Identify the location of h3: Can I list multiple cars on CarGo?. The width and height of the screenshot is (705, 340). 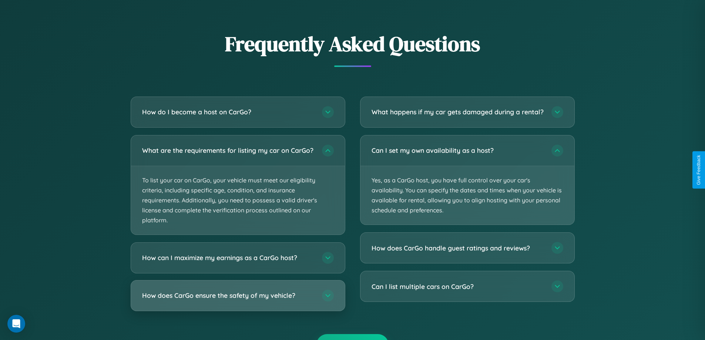
(458, 286).